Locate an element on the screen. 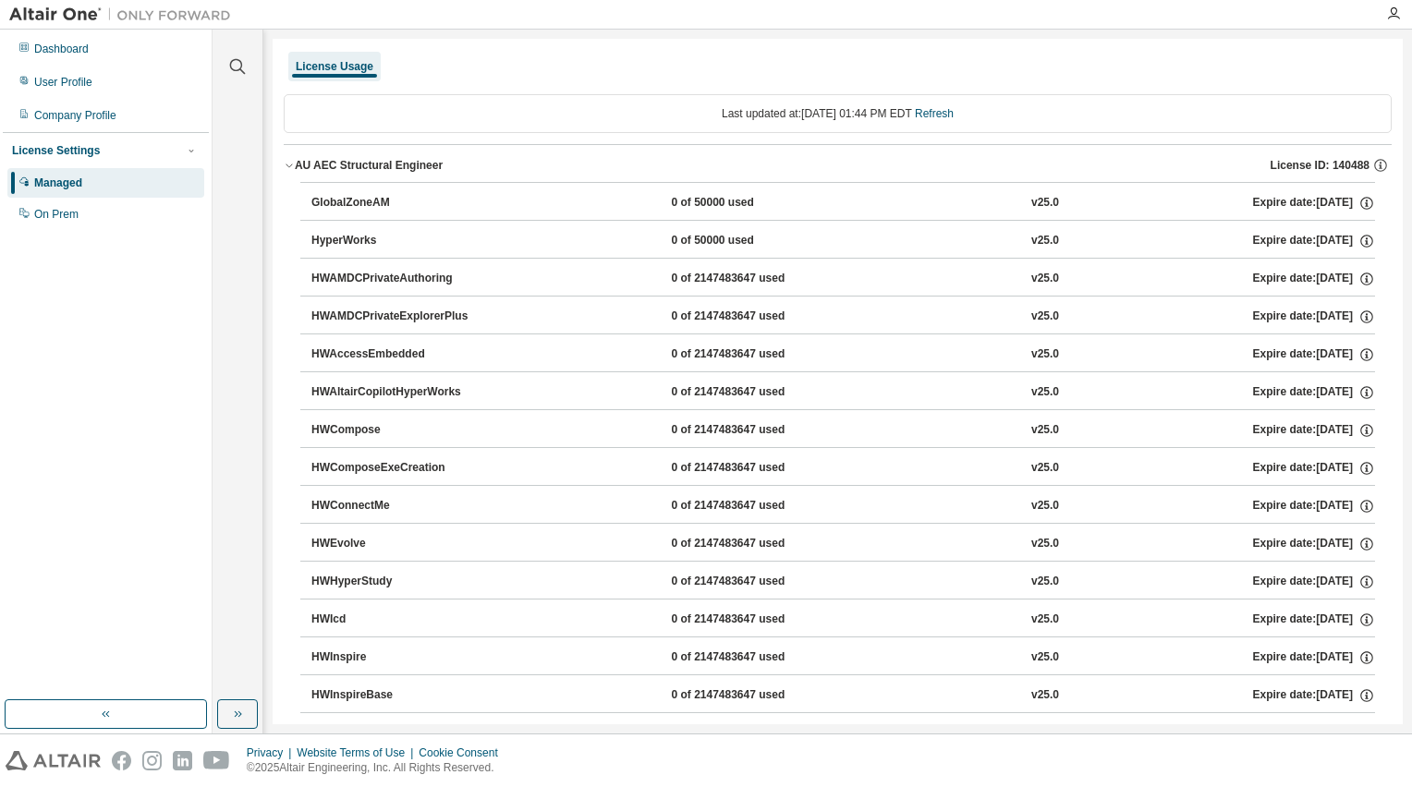 The height and width of the screenshot is (787, 1412). img: facebook.svg is located at coordinates (121, 761).